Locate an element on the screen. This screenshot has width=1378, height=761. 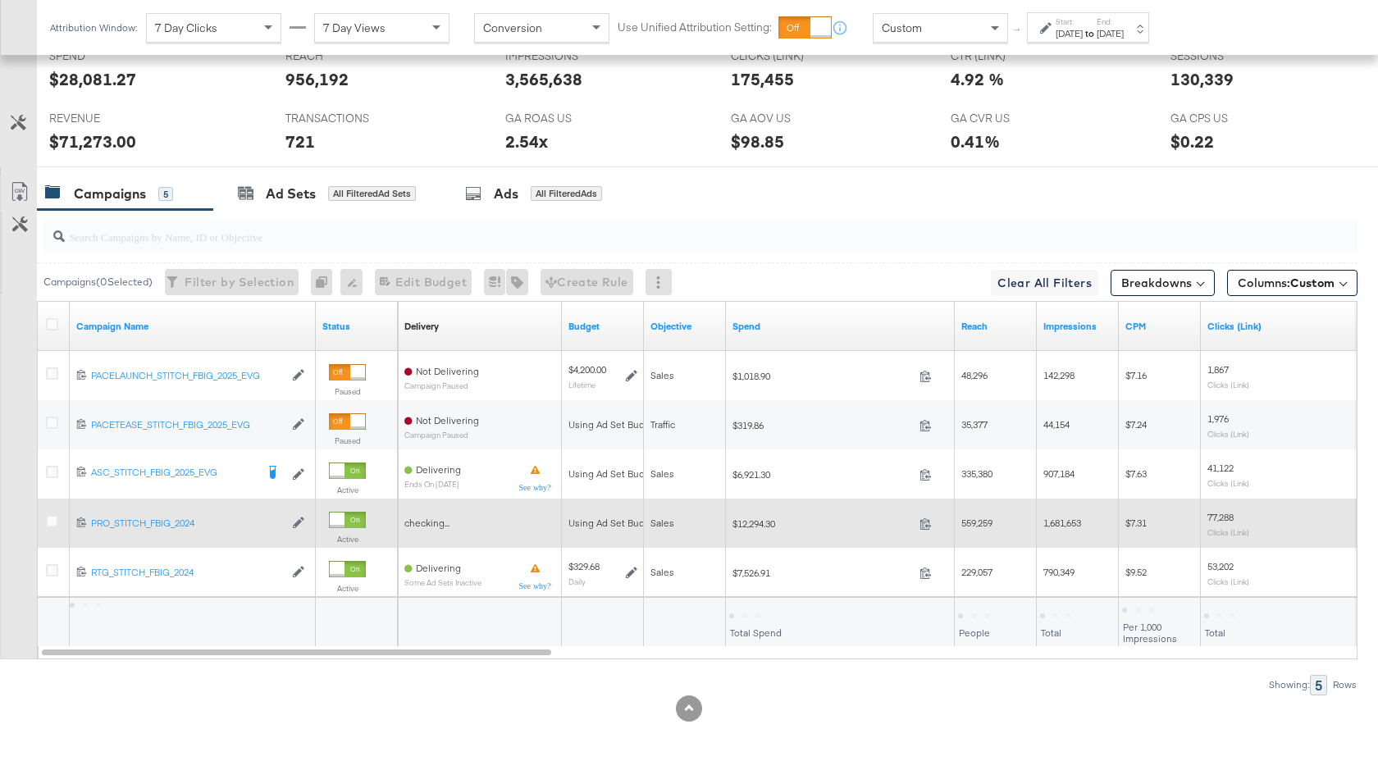
div: 5 is located at coordinates (166, 194).